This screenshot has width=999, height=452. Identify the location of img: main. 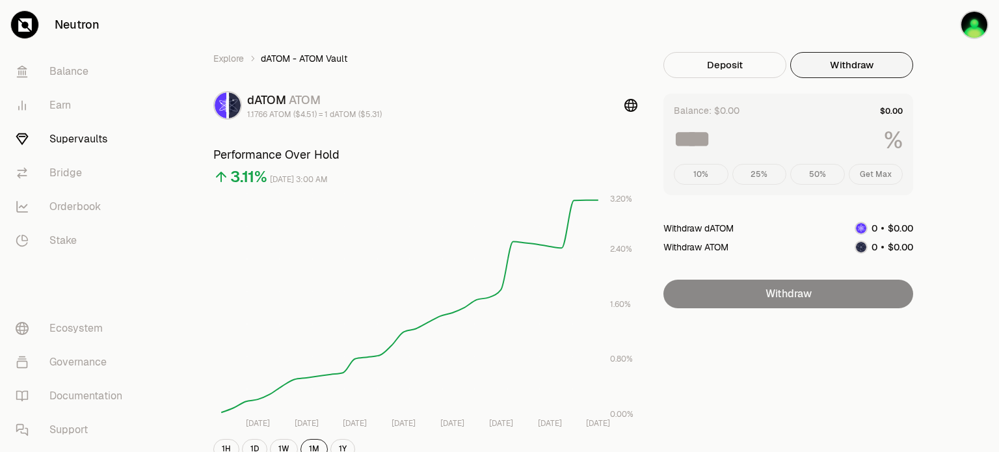
(975, 25).